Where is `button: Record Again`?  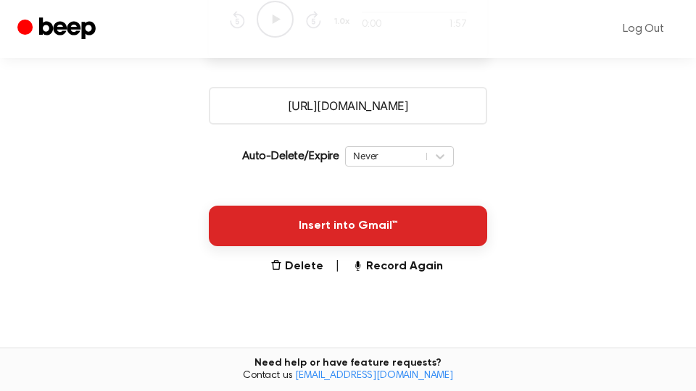 button: Record Again is located at coordinates (397, 267).